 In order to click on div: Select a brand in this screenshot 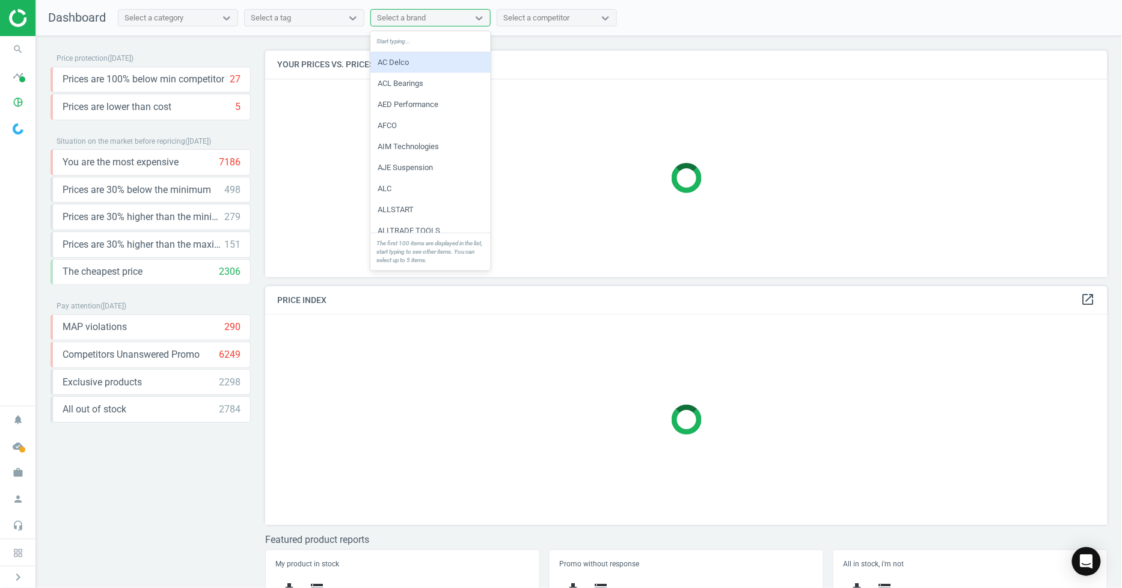, I will do `click(401, 18)`.